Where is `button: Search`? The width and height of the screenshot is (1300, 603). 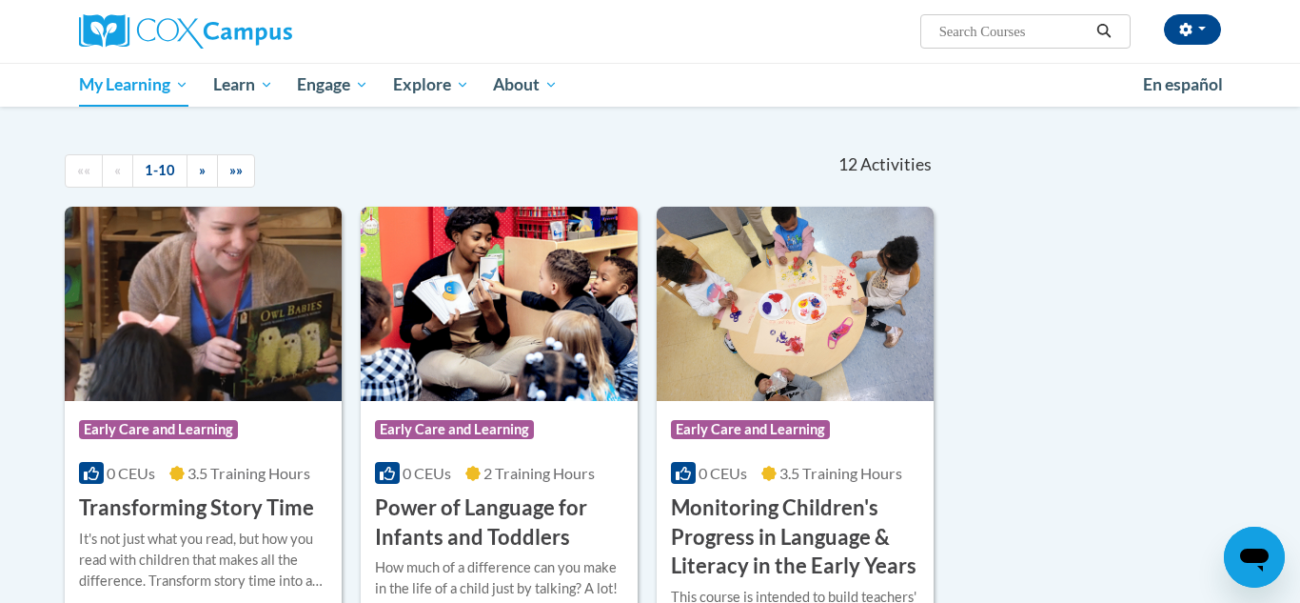
button: Search is located at coordinates (1104, 31).